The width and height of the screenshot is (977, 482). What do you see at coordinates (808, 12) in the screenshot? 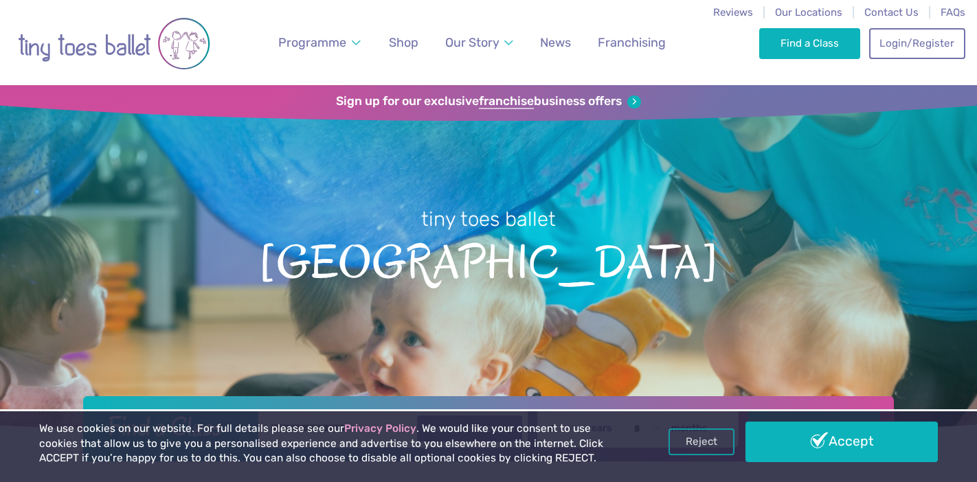
I see `span: Our Locations` at bounding box center [808, 12].